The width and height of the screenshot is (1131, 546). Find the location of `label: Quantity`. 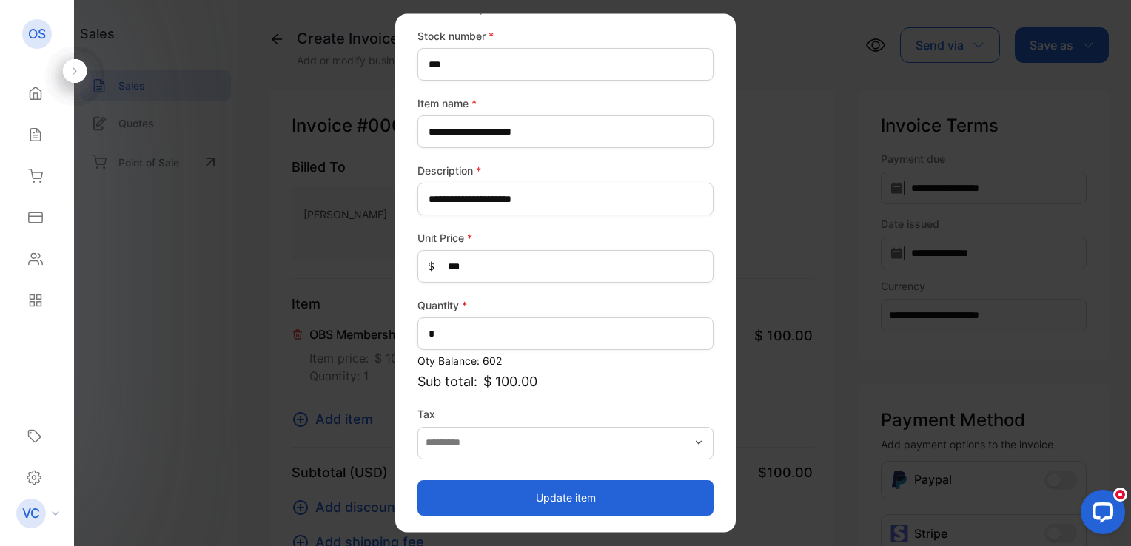

label: Quantity is located at coordinates (565, 305).